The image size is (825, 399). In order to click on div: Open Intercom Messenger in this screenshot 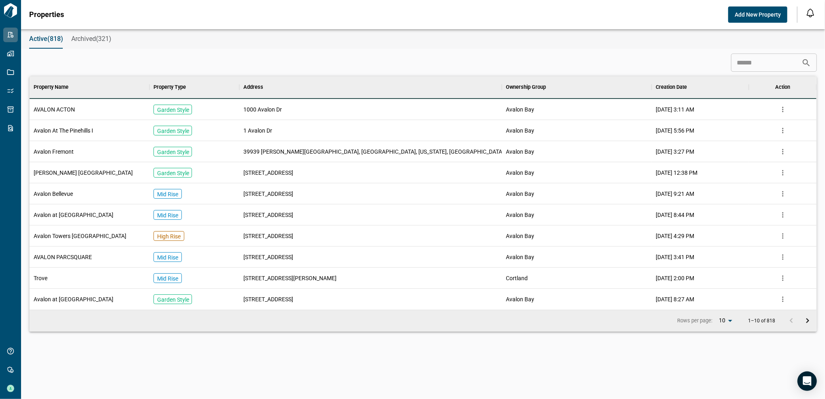, I will do `click(807, 381)`.